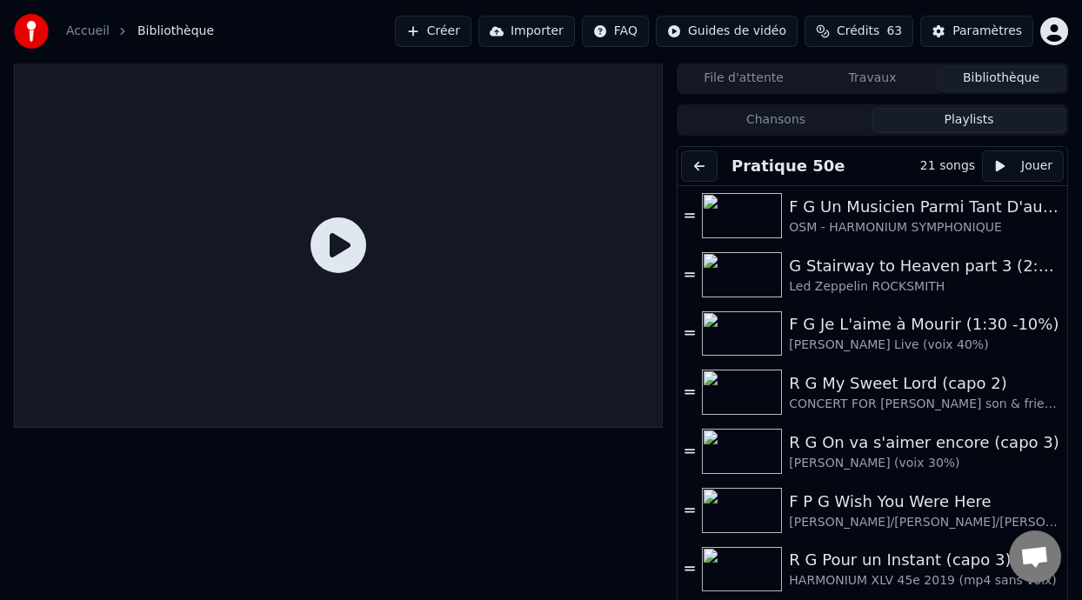 This screenshot has width=1082, height=600. Describe the element at coordinates (1035, 557) in the screenshot. I see `div: Ouvrir le chat` at that location.